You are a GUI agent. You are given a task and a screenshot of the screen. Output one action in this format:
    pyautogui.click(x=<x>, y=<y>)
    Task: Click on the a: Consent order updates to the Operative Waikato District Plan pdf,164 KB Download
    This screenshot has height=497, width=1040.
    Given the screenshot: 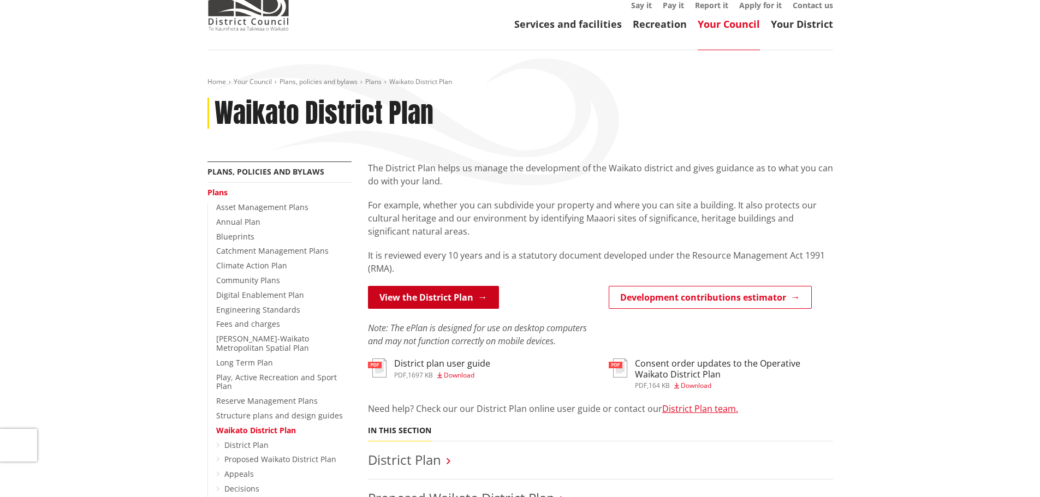 What is the action you would take?
    pyautogui.click(x=721, y=373)
    